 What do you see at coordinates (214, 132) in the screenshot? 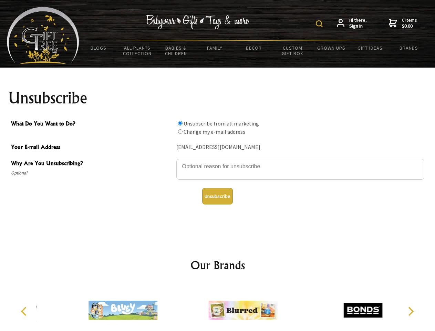
I see `label: Change my e-mail address` at bounding box center [214, 132].